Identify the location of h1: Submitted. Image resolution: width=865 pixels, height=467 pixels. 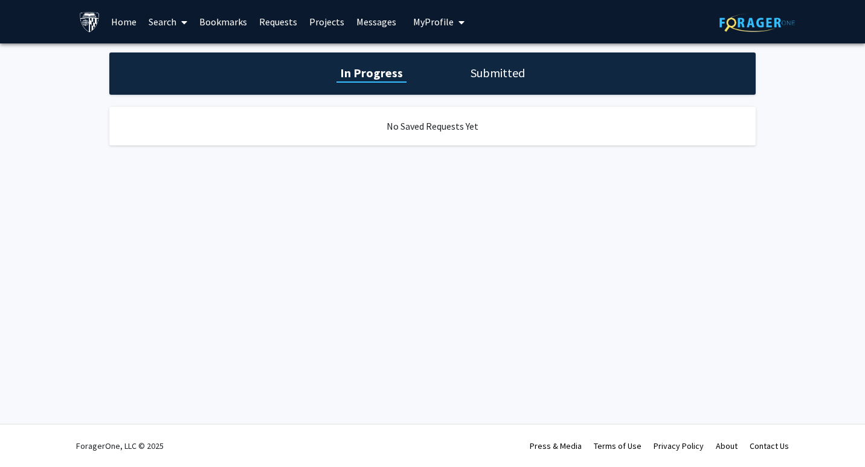
(498, 73).